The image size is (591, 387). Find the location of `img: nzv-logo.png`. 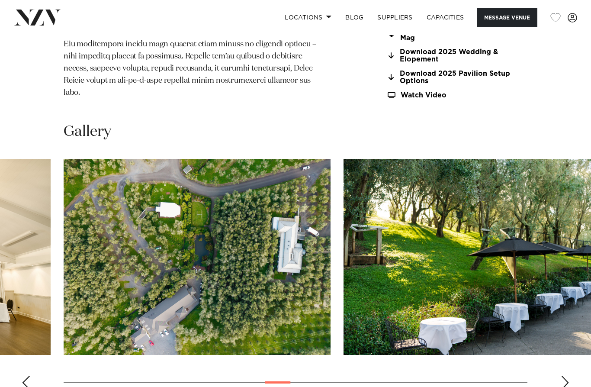

img: nzv-logo.png is located at coordinates (37, 17).